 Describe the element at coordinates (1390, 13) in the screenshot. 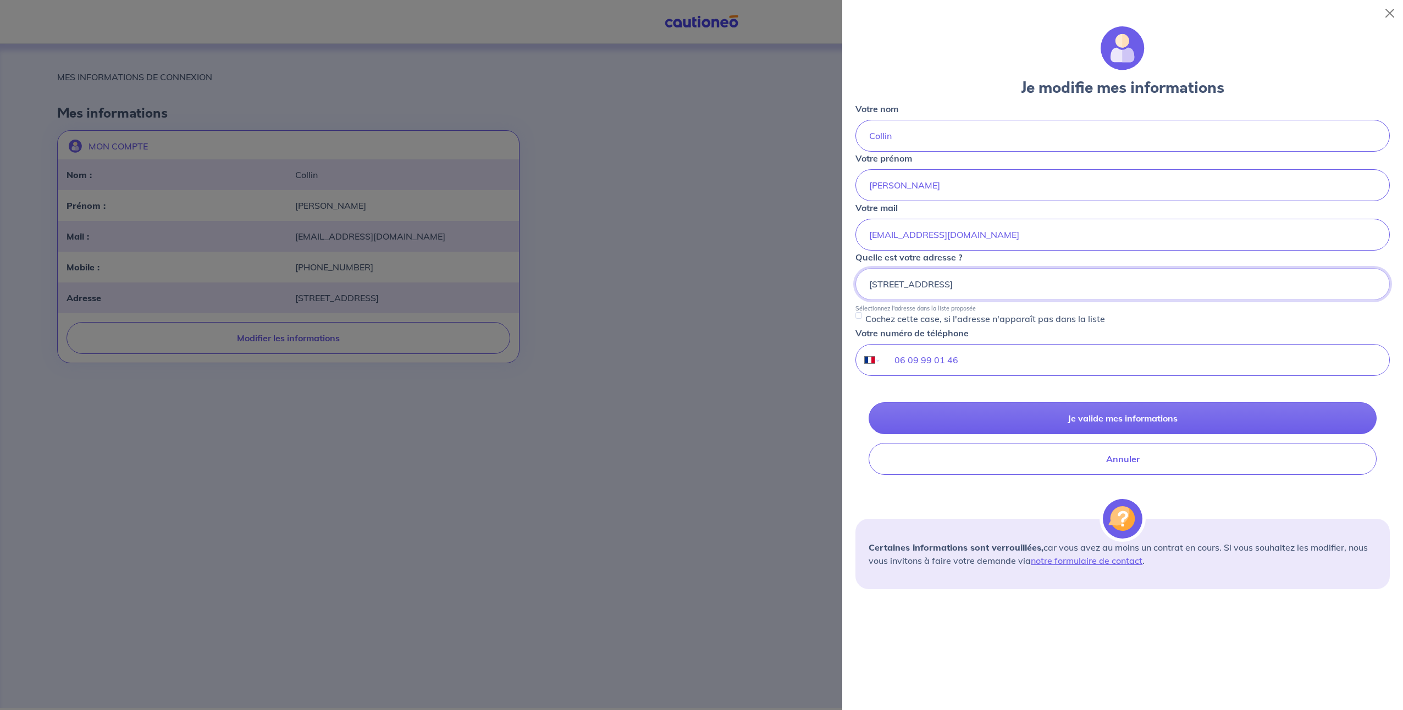

I see `button: Close` at that location.